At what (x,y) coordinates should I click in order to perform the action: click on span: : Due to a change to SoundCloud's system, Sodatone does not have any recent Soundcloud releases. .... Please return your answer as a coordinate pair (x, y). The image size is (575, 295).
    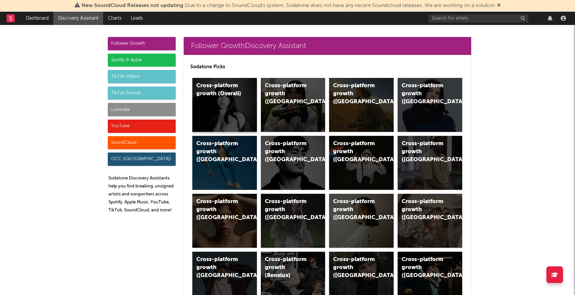
    Looking at the image, I should click on (288, 6).